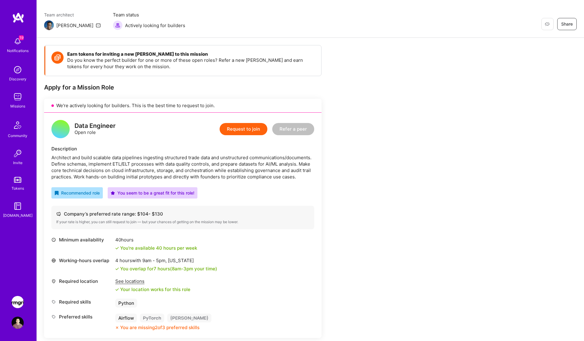  What do you see at coordinates (18, 206) in the screenshot?
I see `img: guide book` at bounding box center [18, 206].